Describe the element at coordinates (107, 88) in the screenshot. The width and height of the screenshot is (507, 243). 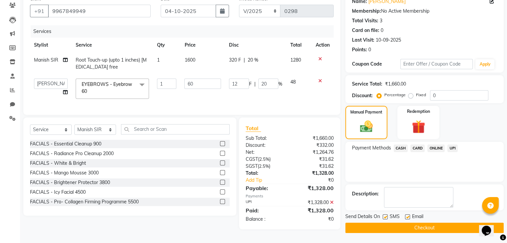
I see `span: EYEBROWS - Eyebrow 60` at that location.